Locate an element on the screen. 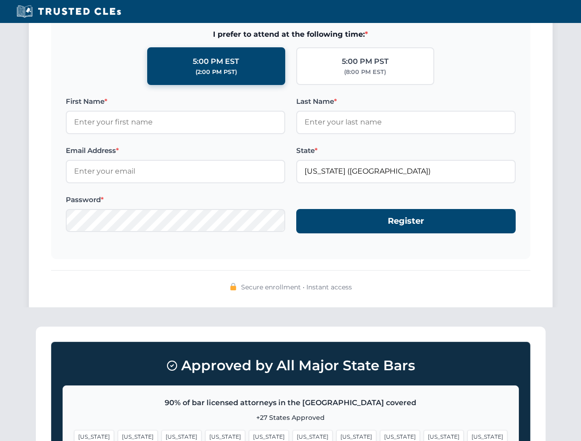 This screenshot has height=441, width=581. label: Last Name is located at coordinates (405, 102).